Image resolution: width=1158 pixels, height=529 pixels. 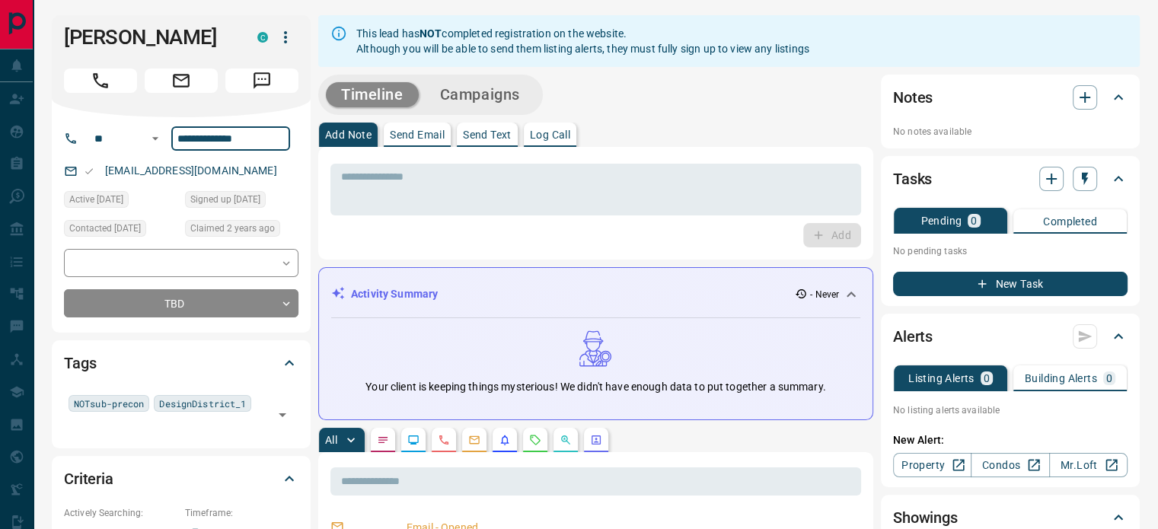 What do you see at coordinates (88, 479) in the screenshot?
I see `h2: Criteria` at bounding box center [88, 479].